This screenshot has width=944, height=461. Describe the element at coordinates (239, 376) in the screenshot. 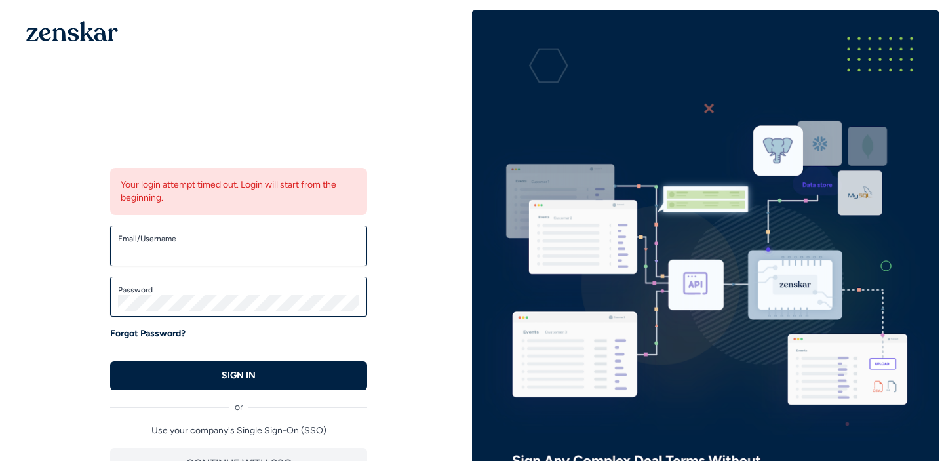

I see `button: SIGN IN` at that location.